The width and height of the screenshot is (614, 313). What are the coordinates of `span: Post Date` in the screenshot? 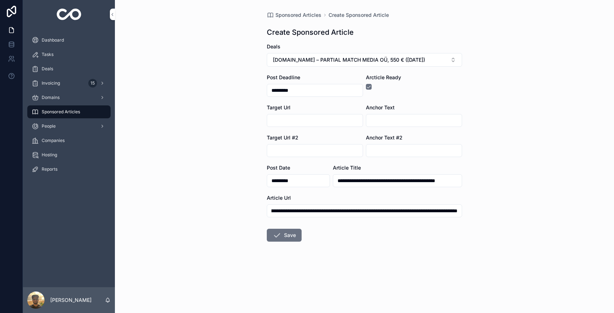 It's located at (278, 168).